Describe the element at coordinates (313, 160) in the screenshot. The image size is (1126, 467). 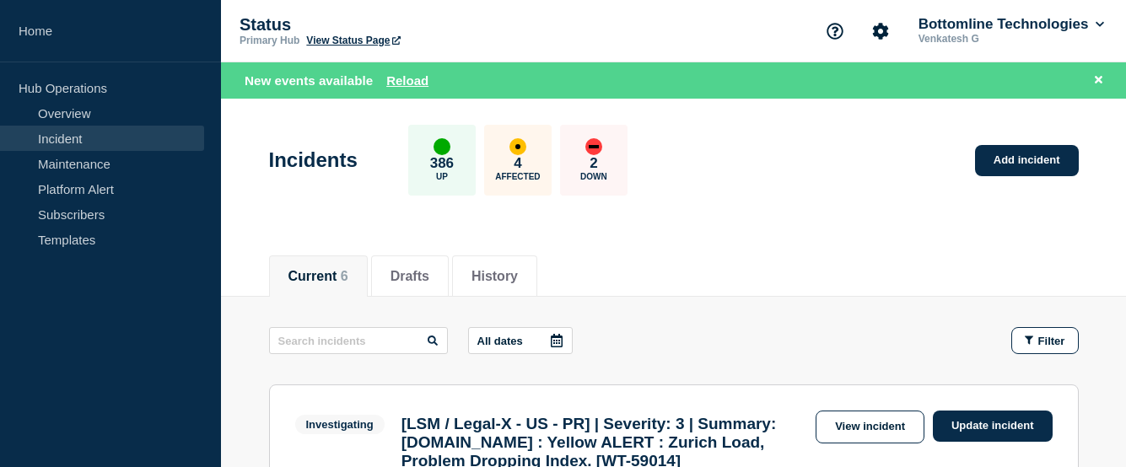
I see `h1: Incidents` at that location.